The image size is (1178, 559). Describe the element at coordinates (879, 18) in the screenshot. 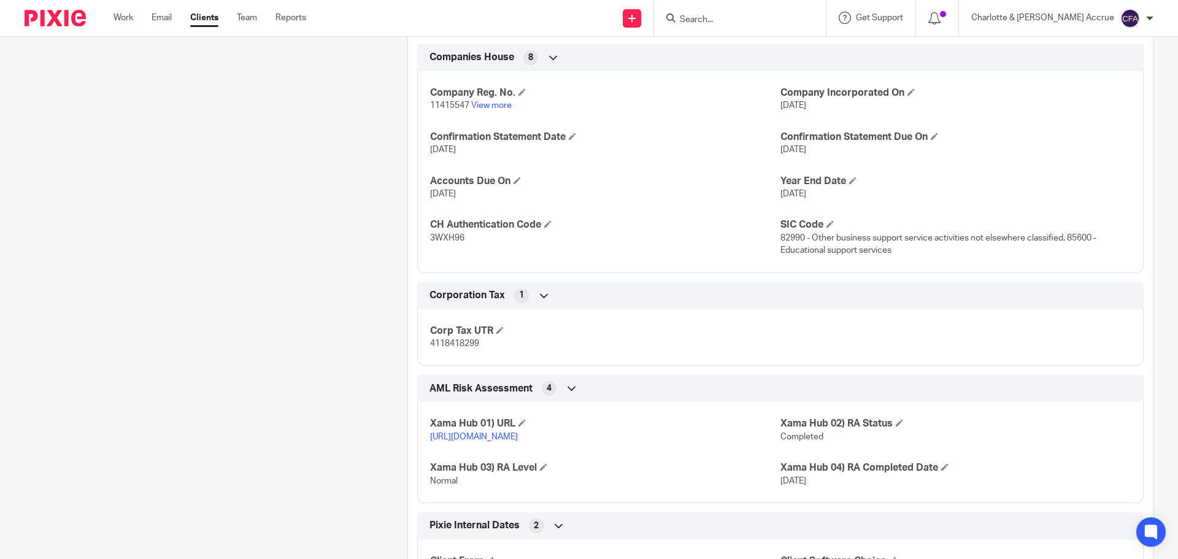

I see `span: Get Support` at that location.